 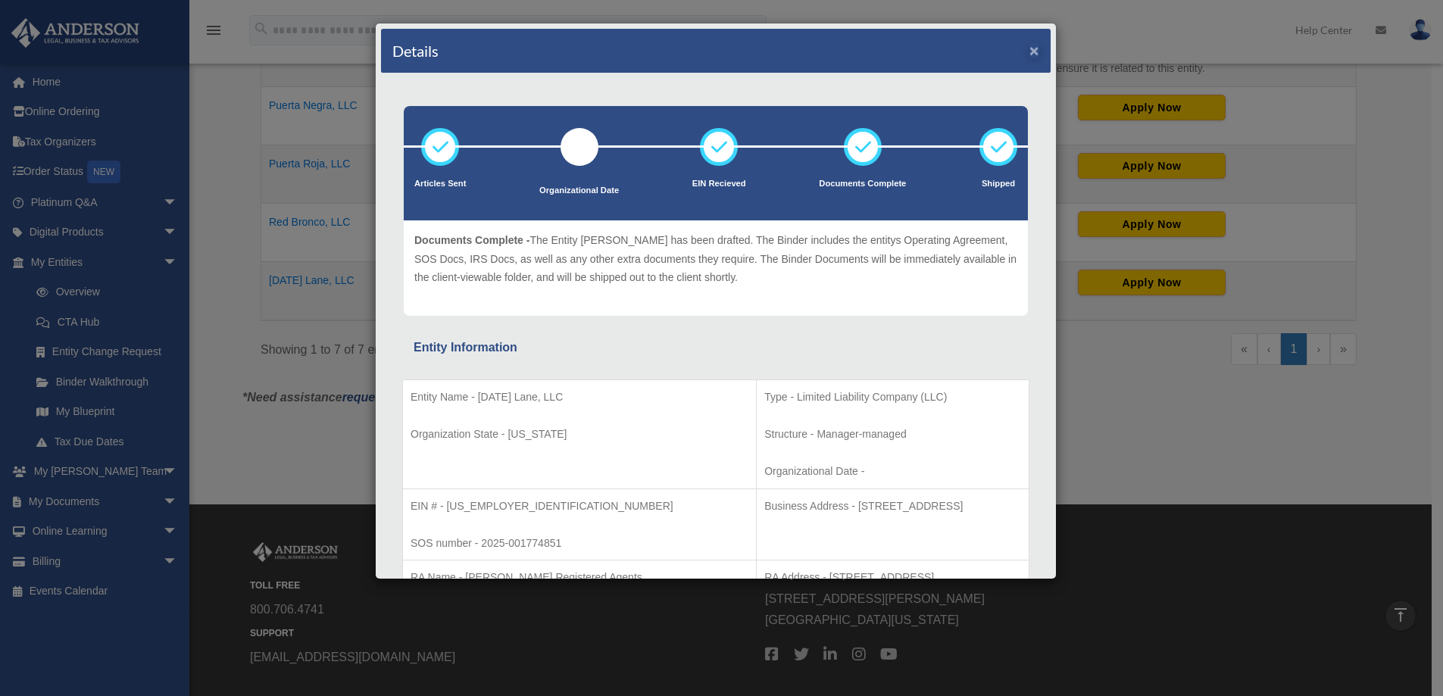 I want to click on p: Organizational Date, so click(x=579, y=191).